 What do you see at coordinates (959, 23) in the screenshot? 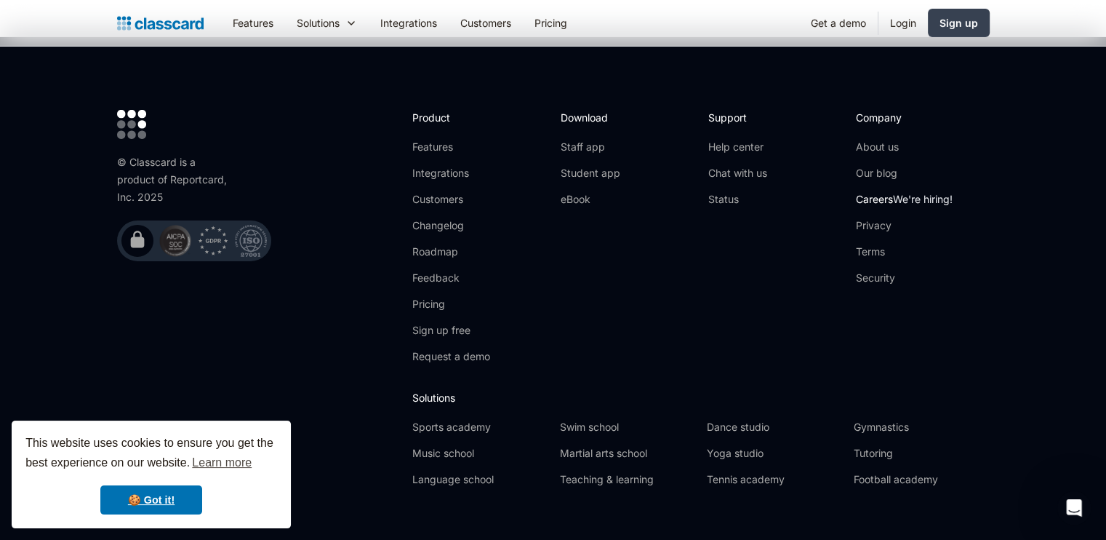
I see `a: Sign up` at bounding box center [959, 23].